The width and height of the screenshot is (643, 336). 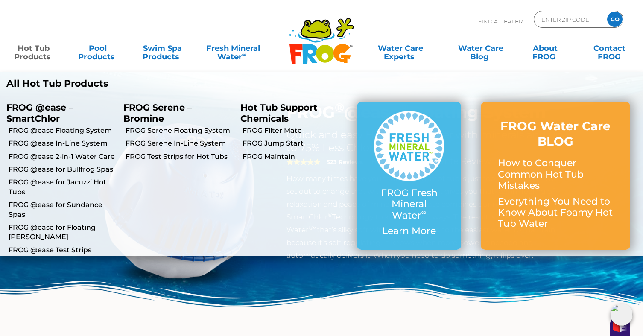 What do you see at coordinates (480, 48) in the screenshot?
I see `a: Water CareBlog` at bounding box center [480, 48].